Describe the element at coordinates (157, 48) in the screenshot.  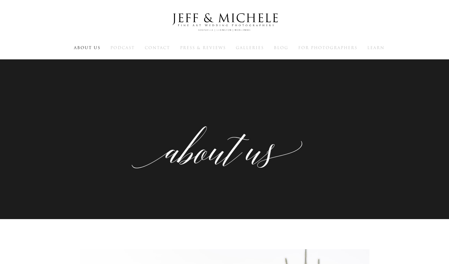
I see `span: Contact` at that location.